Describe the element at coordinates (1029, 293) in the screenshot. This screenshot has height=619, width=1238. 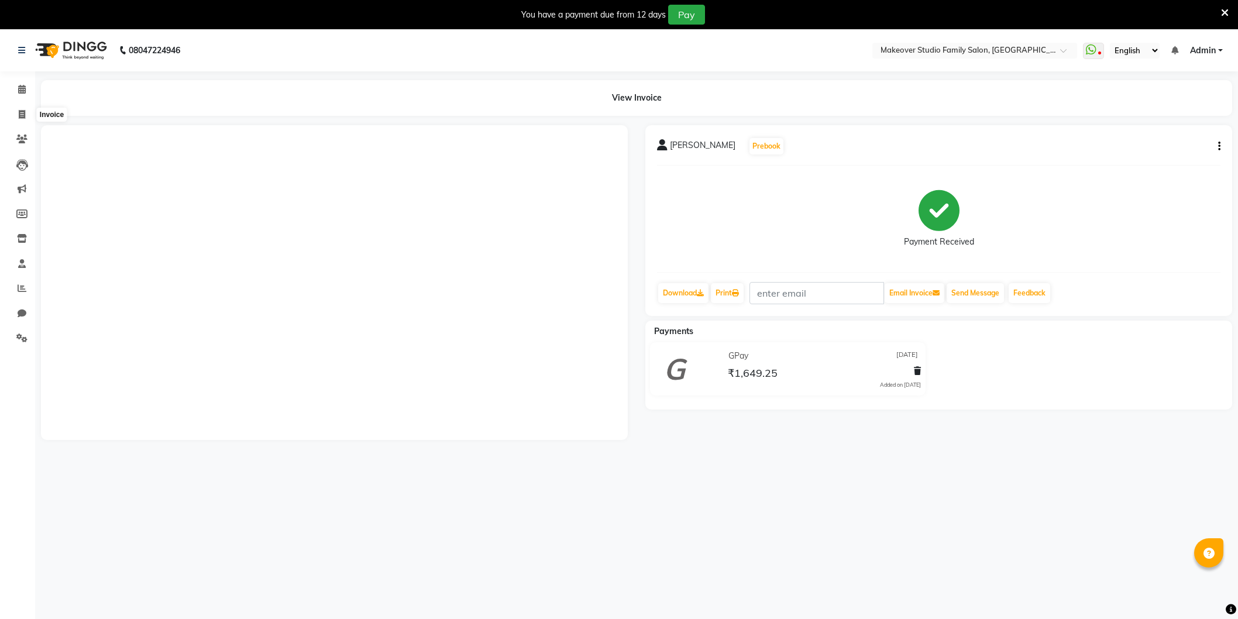
I see `a: Feedback` at that location.